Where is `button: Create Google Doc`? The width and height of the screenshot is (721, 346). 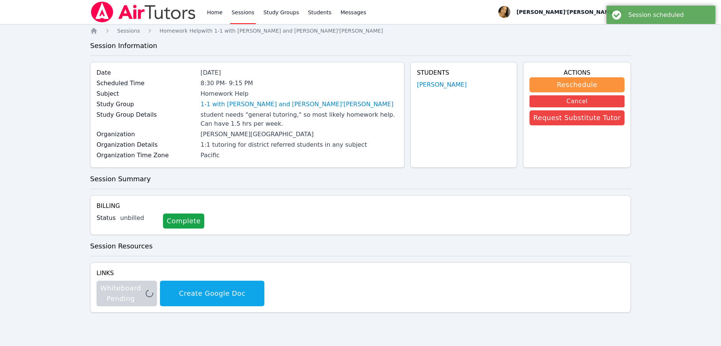
button: Create Google Doc is located at coordinates (212, 294).